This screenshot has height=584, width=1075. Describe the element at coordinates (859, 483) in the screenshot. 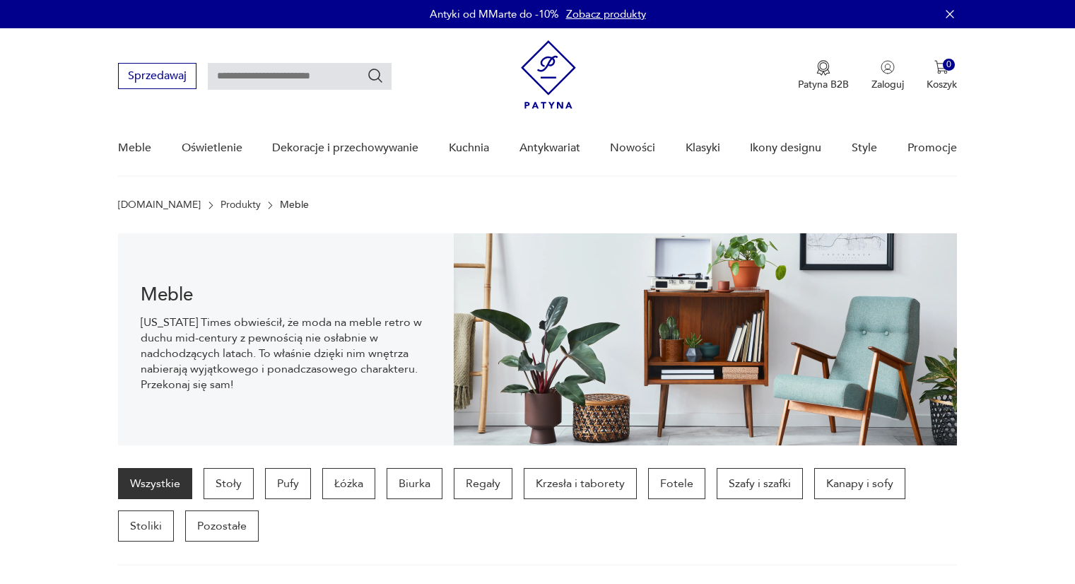

I see `a: Kanapy i sofy` at that location.